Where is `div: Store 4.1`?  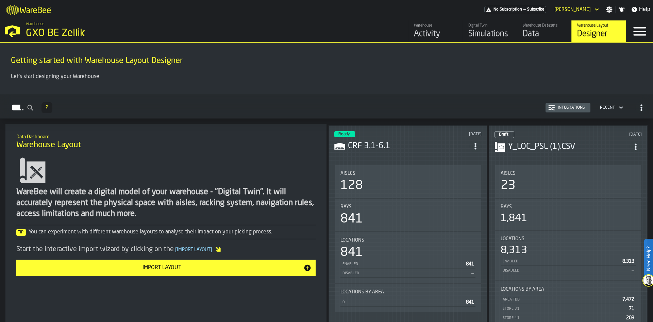
div: Store 4.1 is located at coordinates (563, 317).